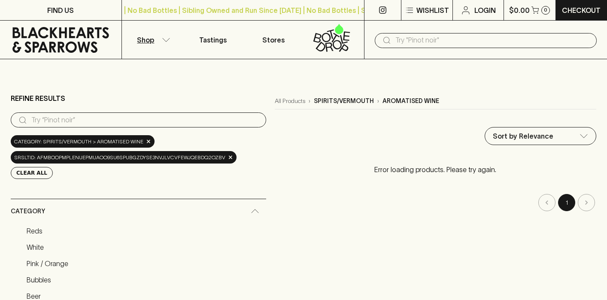 This screenshot has height=300, width=607. What do you see at coordinates (146, 40) in the screenshot?
I see `p: Shop` at bounding box center [146, 40].